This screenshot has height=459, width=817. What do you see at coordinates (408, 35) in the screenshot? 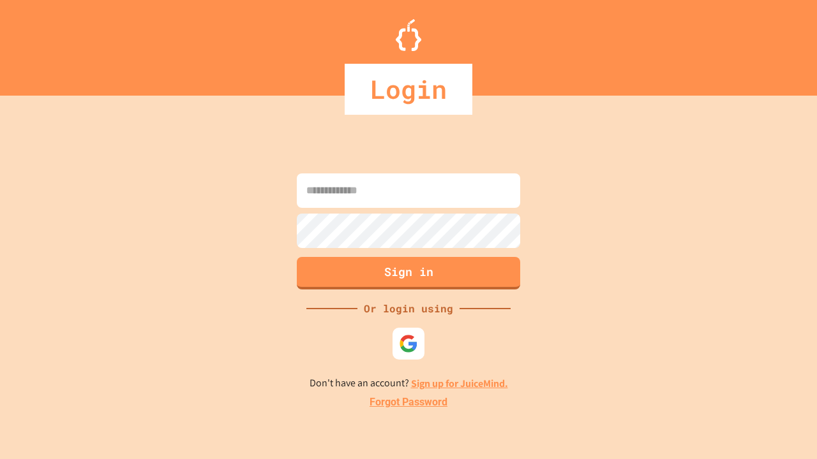
I see `img: Logo.svg` at bounding box center [408, 35].